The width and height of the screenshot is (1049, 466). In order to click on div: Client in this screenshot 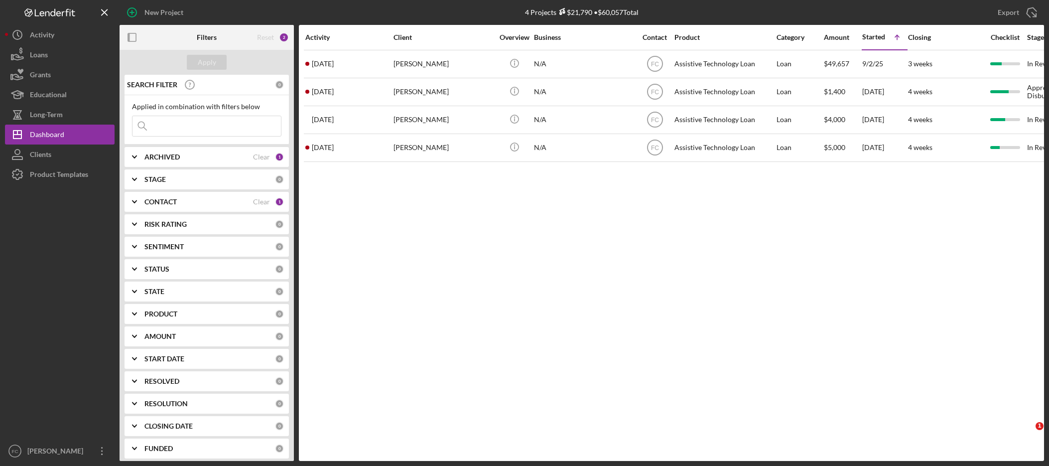, I will do `click(443, 37)`.